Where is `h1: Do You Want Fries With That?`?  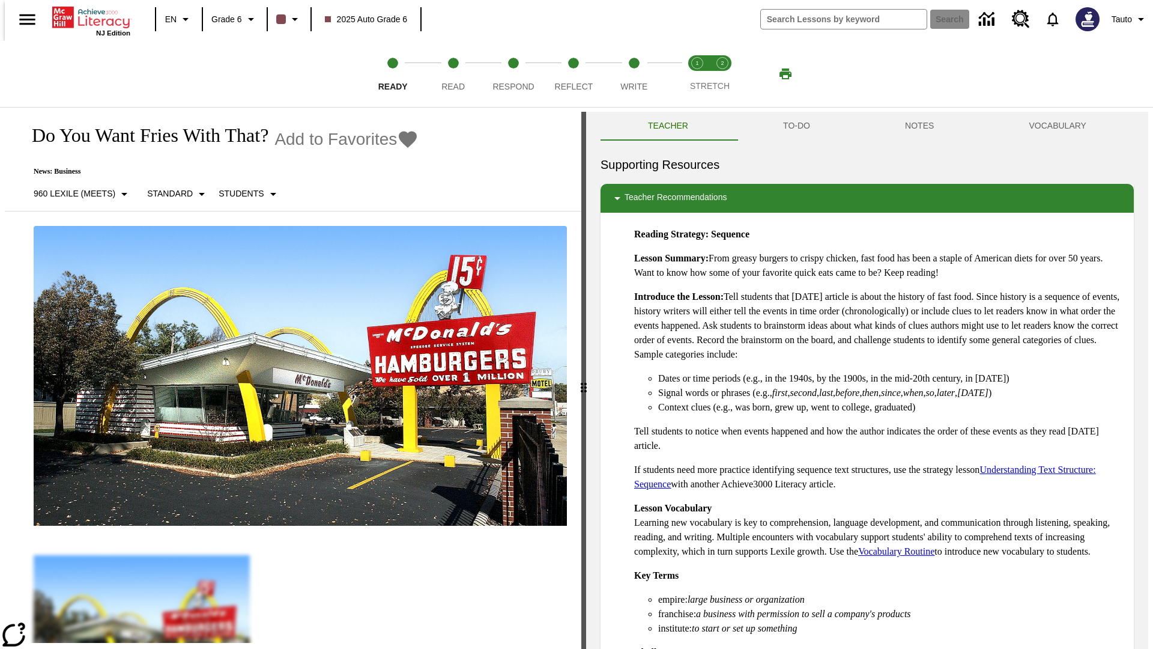 h1: Do You Want Fries With That? is located at coordinates (144, 135).